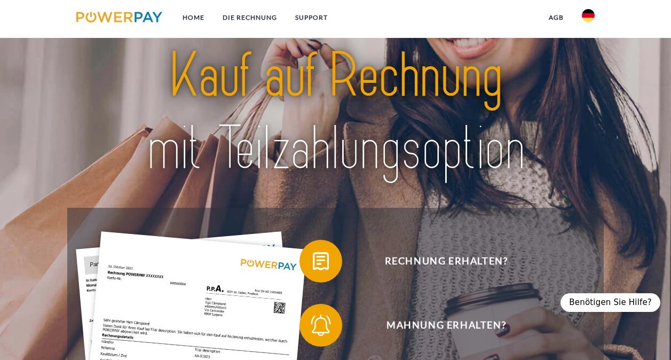 Image resolution: width=671 pixels, height=360 pixels. Describe the element at coordinates (321, 261) in the screenshot. I see `img: qb_bill.svg` at that location.